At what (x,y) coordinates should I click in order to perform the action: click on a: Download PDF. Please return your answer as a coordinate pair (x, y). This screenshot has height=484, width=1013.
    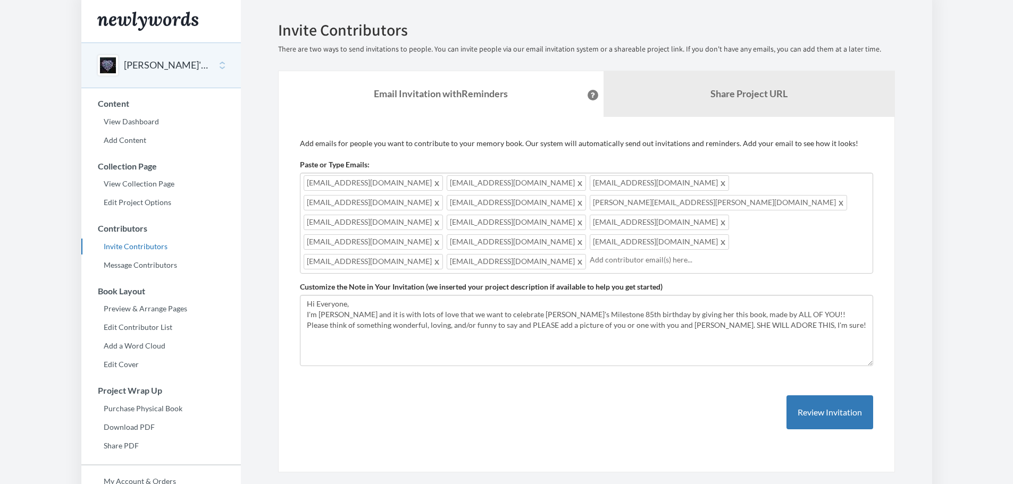
    Looking at the image, I should click on (161, 427).